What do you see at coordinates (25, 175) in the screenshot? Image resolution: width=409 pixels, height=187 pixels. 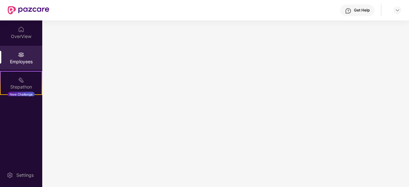 I see `div: Settings` at bounding box center [25, 175].